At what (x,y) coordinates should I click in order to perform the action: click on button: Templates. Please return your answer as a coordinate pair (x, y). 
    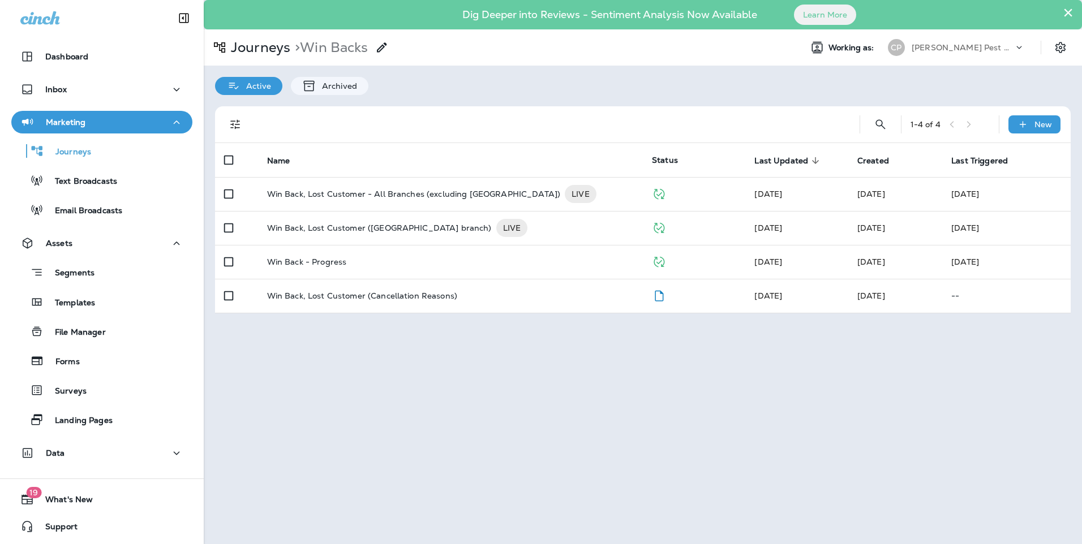
    Looking at the image, I should click on (102, 302).